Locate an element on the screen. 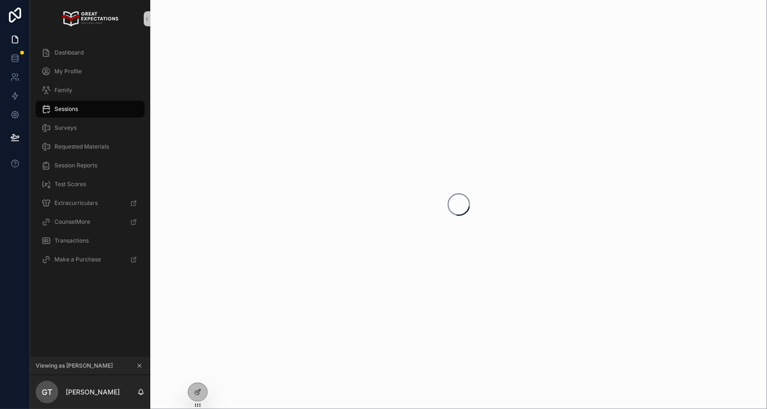 The width and height of the screenshot is (767, 409). span: Extracurriculars is located at coordinates (76, 203).